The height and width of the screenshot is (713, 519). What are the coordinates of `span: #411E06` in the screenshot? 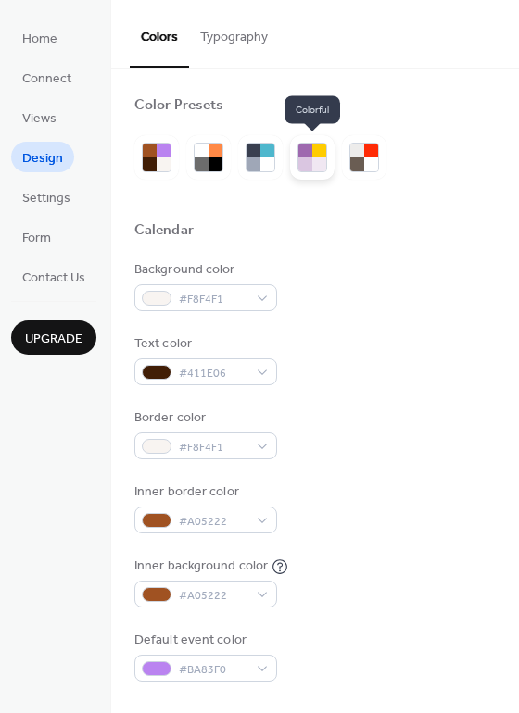 It's located at (213, 373).